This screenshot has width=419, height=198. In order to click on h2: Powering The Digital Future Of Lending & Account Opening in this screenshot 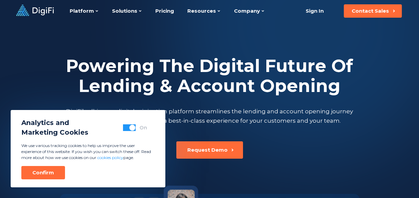, I will do `click(210, 76)`.